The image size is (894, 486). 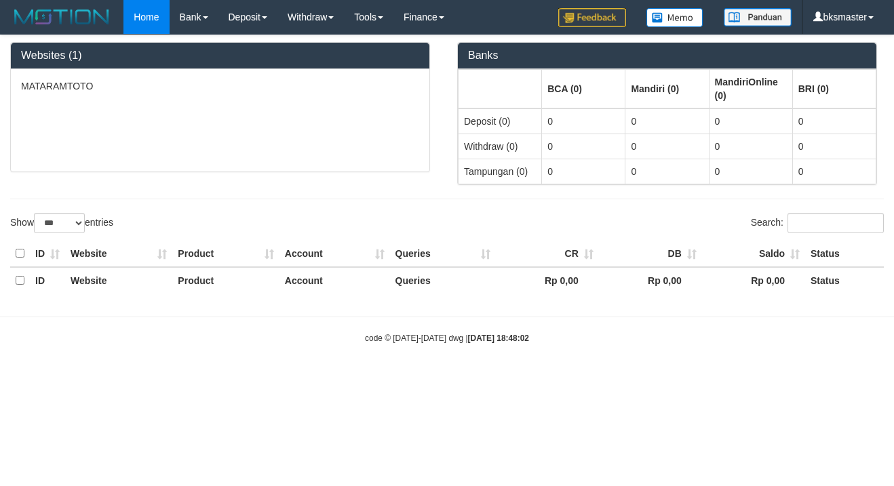 I want to click on td: Tampungan (0), so click(x=500, y=171).